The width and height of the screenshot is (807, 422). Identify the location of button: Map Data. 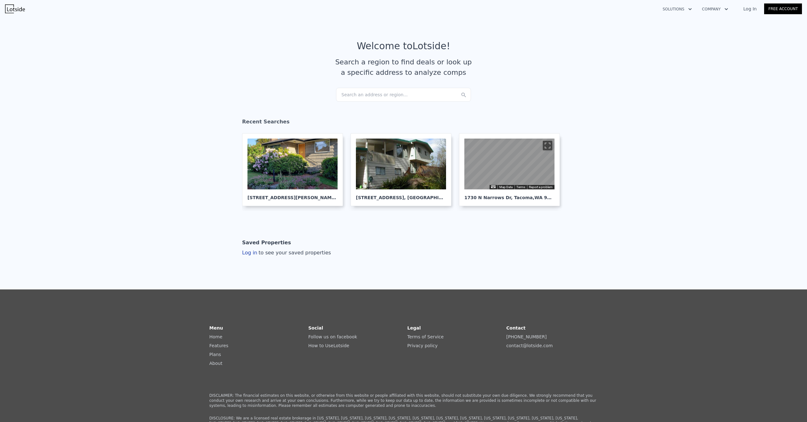
(506, 187).